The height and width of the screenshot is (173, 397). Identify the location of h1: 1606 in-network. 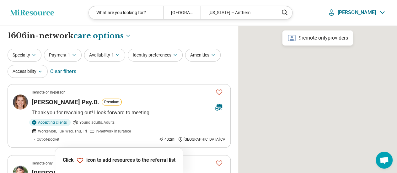
(69, 36).